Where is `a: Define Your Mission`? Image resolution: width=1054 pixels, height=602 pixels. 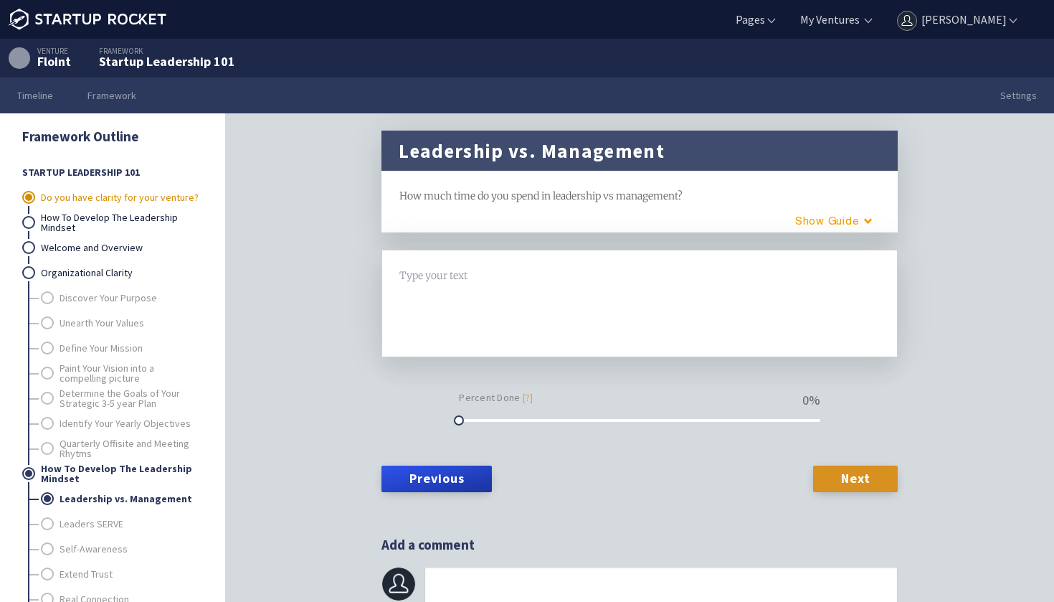 a: Define Your Mission is located at coordinates (131, 348).